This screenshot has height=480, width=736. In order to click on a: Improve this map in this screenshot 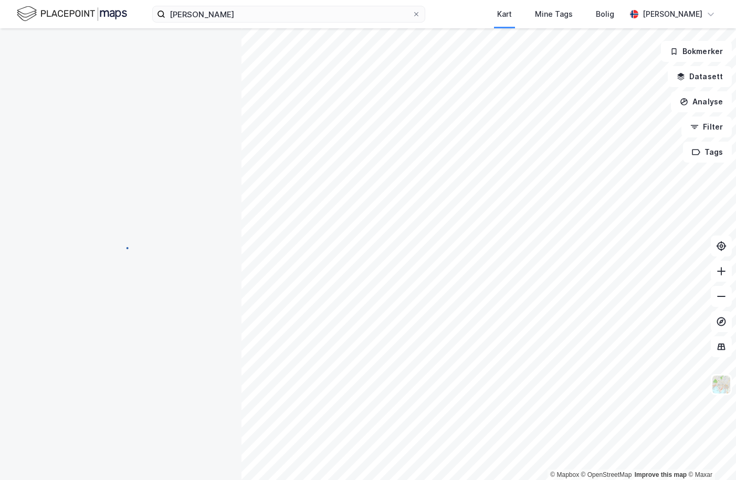, I will do `click(660, 475)`.